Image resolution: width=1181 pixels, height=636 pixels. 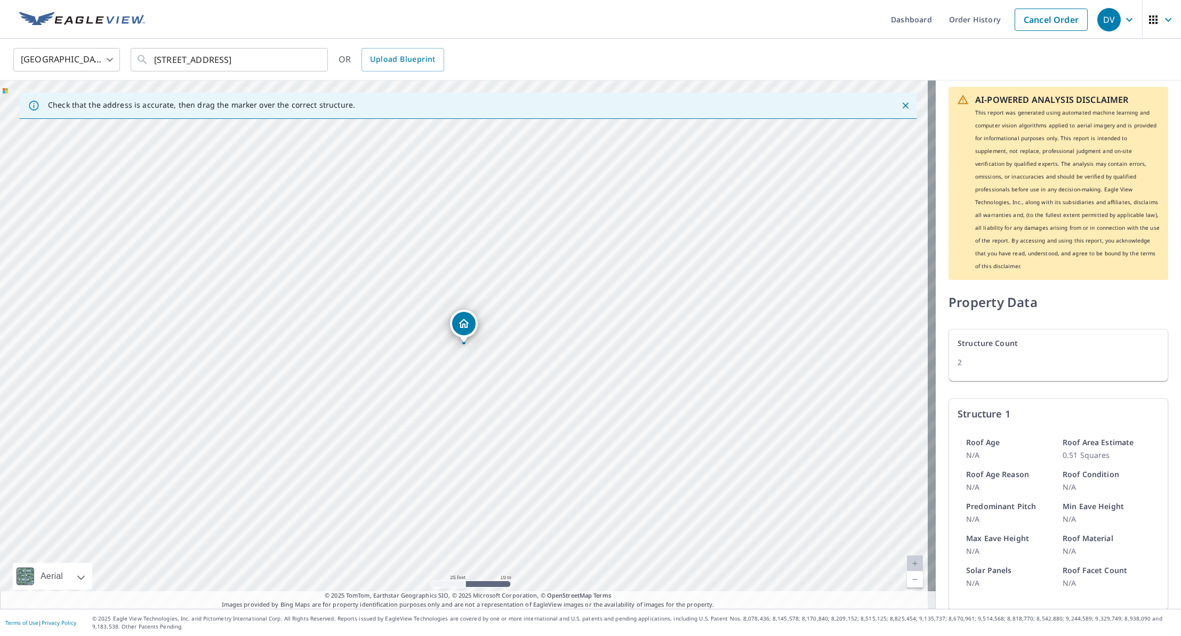 I want to click on p: Structure Count, so click(x=1058, y=343).